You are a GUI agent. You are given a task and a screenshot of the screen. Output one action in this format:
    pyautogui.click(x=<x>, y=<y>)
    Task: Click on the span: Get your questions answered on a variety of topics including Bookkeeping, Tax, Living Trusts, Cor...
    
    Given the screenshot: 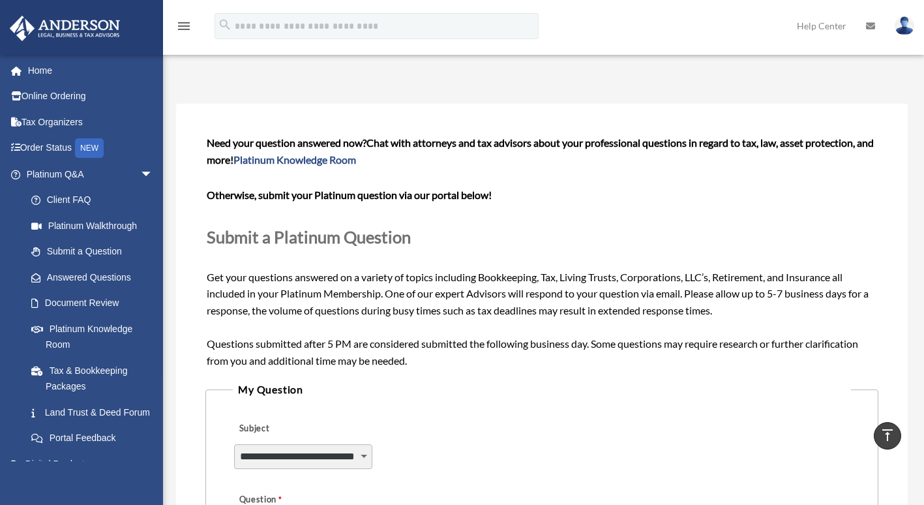 What is the action you would take?
    pyautogui.click(x=542, y=251)
    